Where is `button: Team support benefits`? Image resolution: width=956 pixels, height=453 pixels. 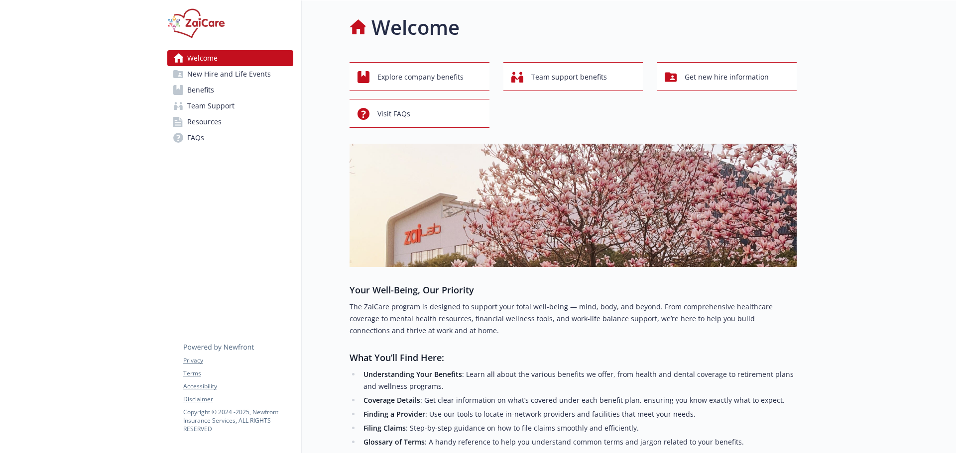 button: Team support benefits is located at coordinates (573, 77).